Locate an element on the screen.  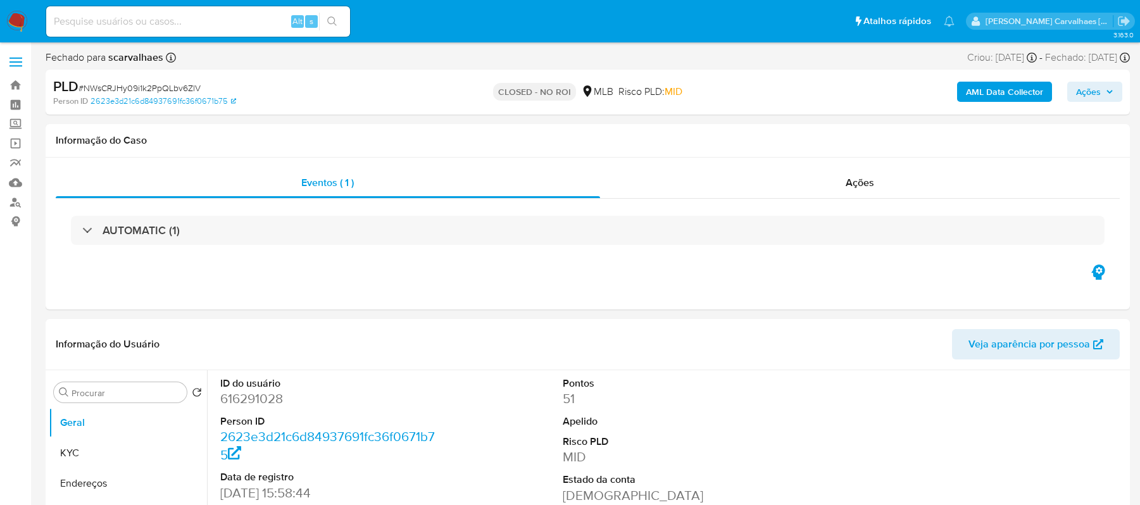
span: Fechado para is located at coordinates (104, 58).